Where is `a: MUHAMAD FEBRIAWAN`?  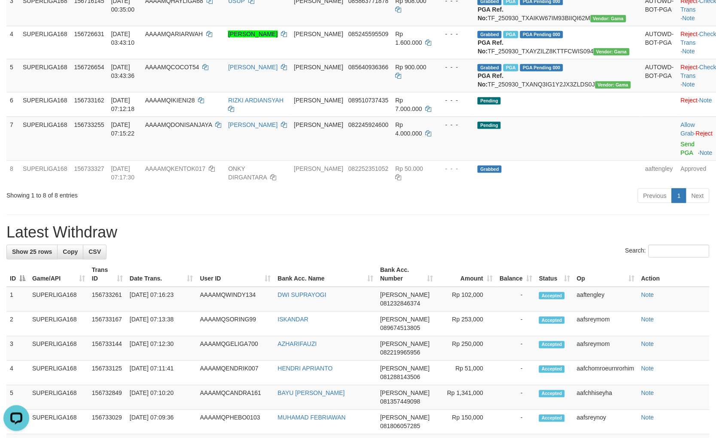
a: MUHAMAD FEBRIAWAN is located at coordinates (312, 417).